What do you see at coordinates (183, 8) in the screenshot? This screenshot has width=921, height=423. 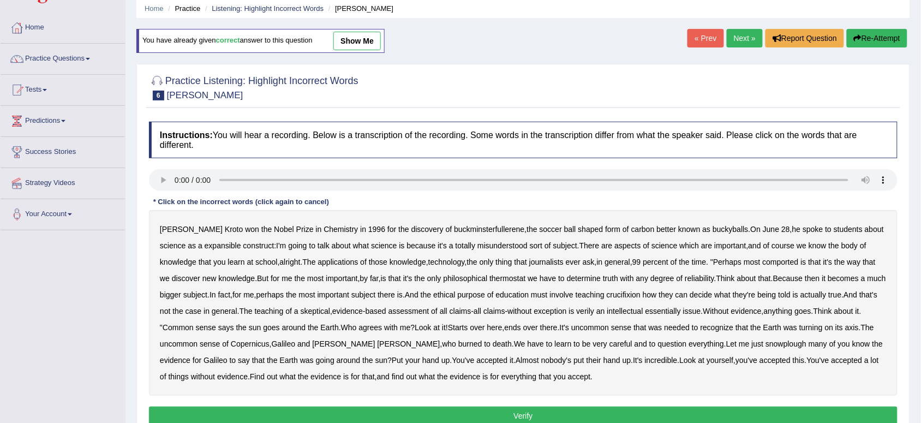 I see `li: Practice` at bounding box center [183, 8].